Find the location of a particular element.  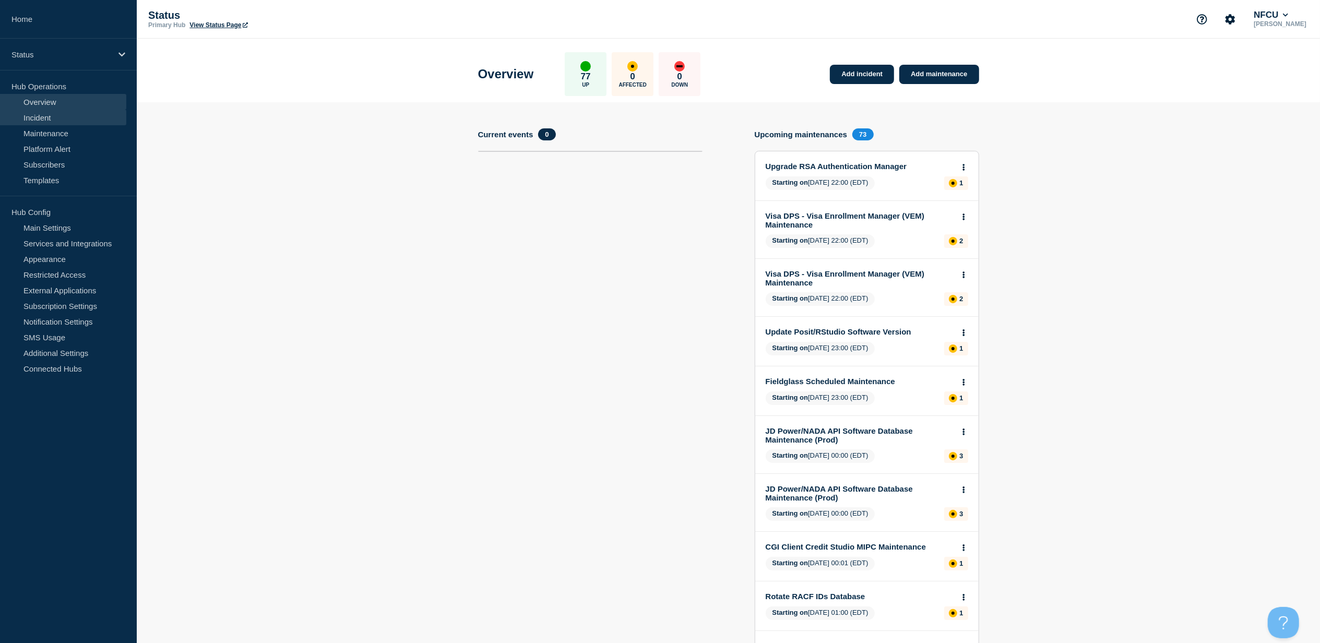

p: Down is located at coordinates (680, 85).